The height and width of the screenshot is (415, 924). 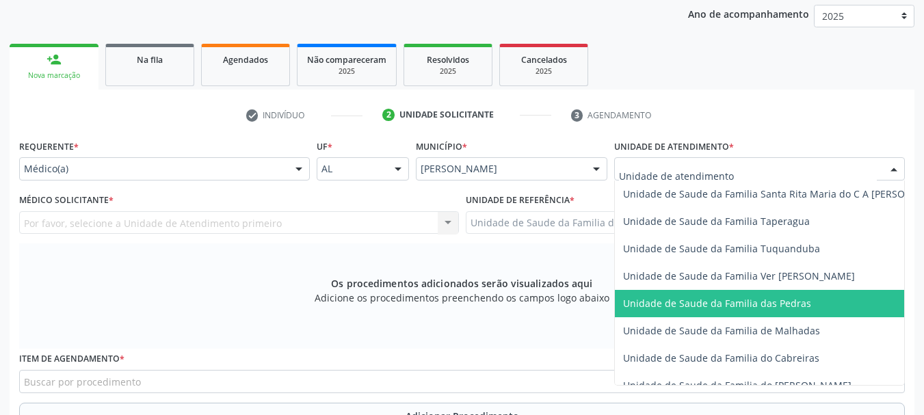 What do you see at coordinates (246, 59) in the screenshot?
I see `span: Agendados` at bounding box center [246, 59].